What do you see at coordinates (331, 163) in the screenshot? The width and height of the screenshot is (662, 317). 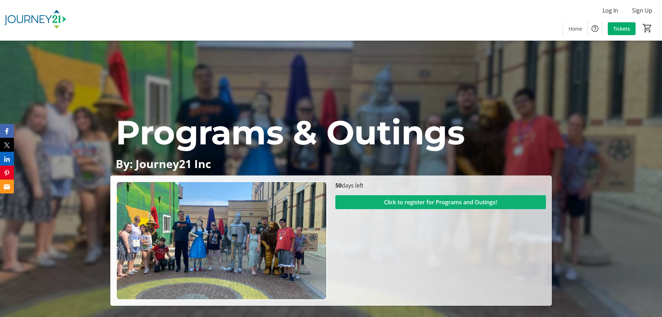 I see `p: By: Journey21 Inc` at bounding box center [331, 163].